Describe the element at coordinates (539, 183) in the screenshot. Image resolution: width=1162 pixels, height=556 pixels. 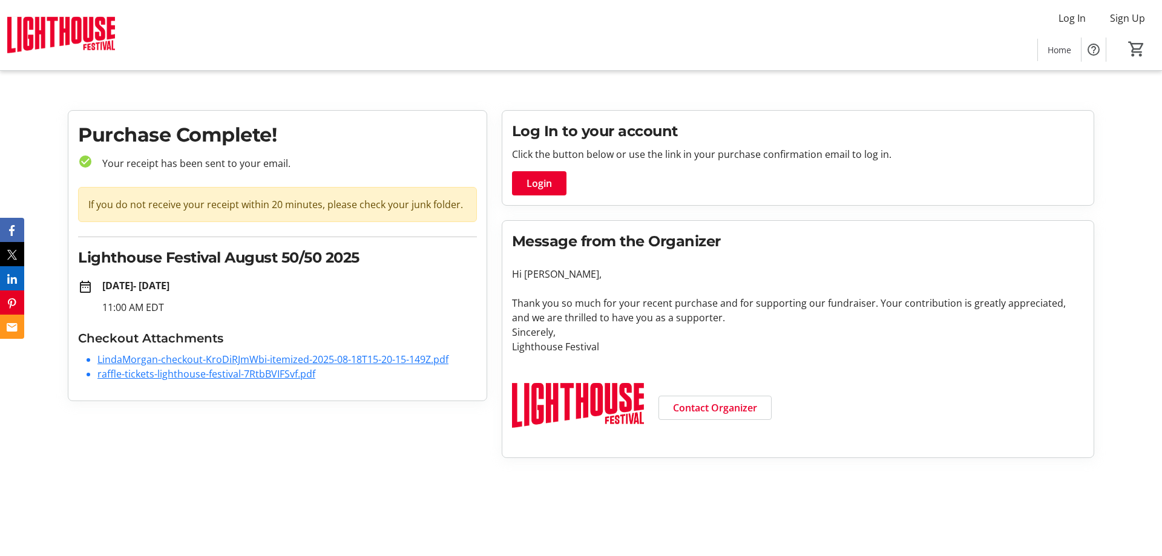
I see `button: Login` at that location.